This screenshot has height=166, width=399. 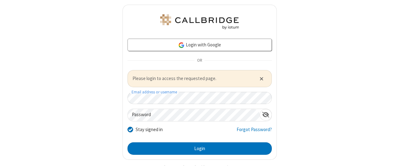 What do you see at coordinates (199, 45) in the screenshot?
I see `a: Login with Google` at bounding box center [199, 45].